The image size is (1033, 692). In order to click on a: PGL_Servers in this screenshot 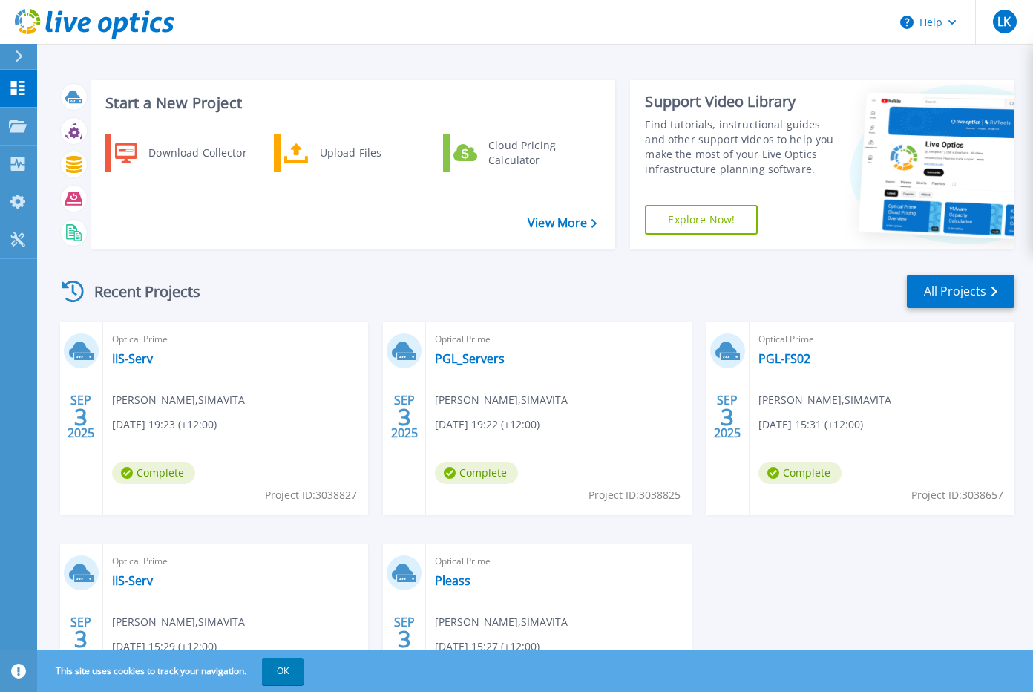, I will do `click(470, 358)`.